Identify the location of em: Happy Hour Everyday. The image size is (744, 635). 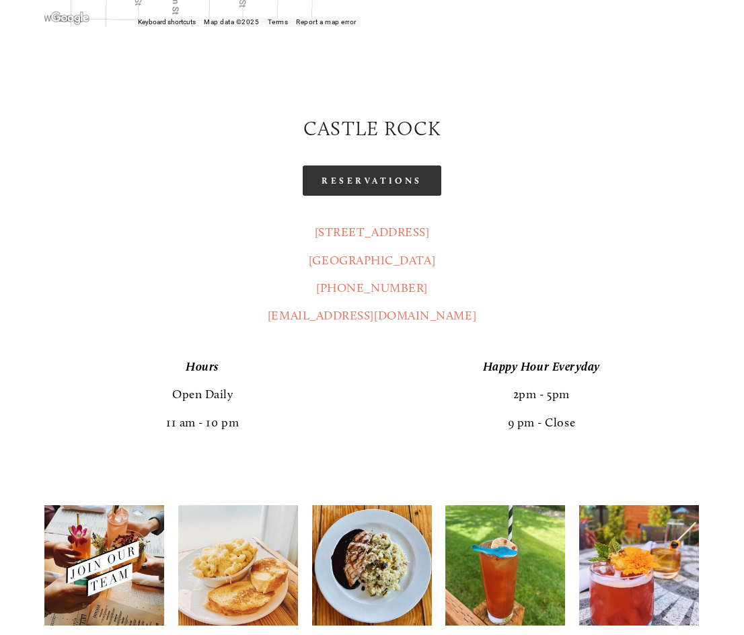
(542, 367).